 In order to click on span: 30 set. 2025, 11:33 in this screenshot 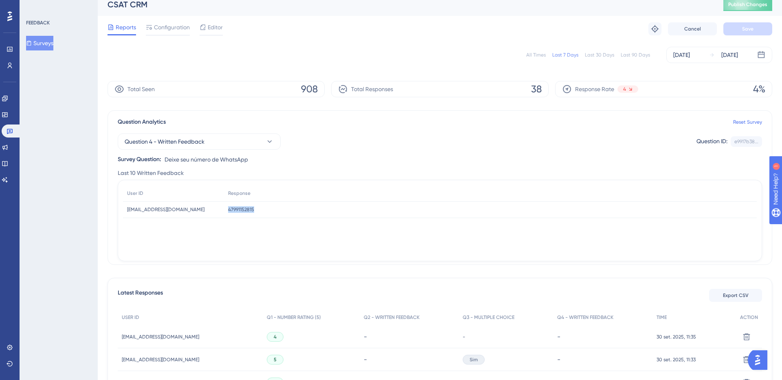, I will do `click(676, 360)`.